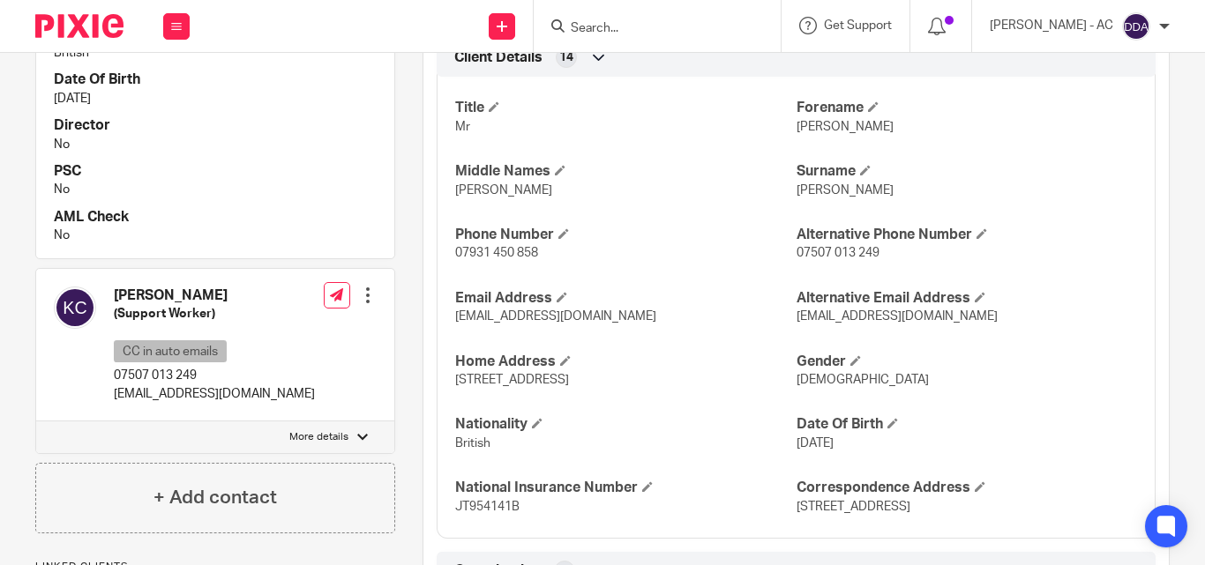 The image size is (1205, 565). I want to click on h4: Correspondence Address, so click(967, 488).